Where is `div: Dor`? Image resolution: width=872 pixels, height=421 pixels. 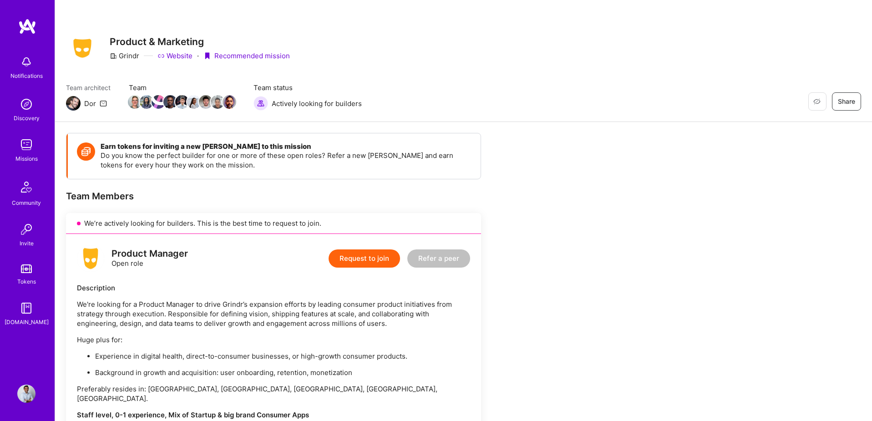
div: Dor is located at coordinates (90, 103).